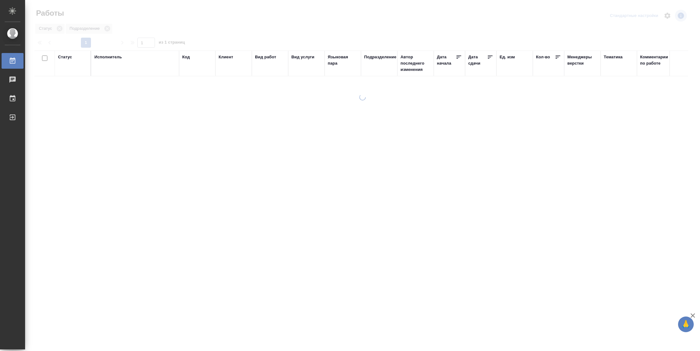 The image size is (700, 351). What do you see at coordinates (65, 57) in the screenshot?
I see `div: Статус` at bounding box center [65, 57].